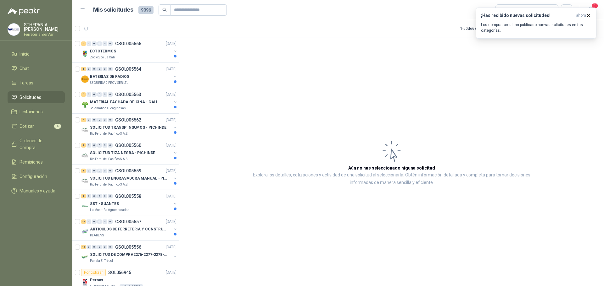 The image size is (604, 286). I want to click on p: ECTOTERMOS, so click(103, 51).